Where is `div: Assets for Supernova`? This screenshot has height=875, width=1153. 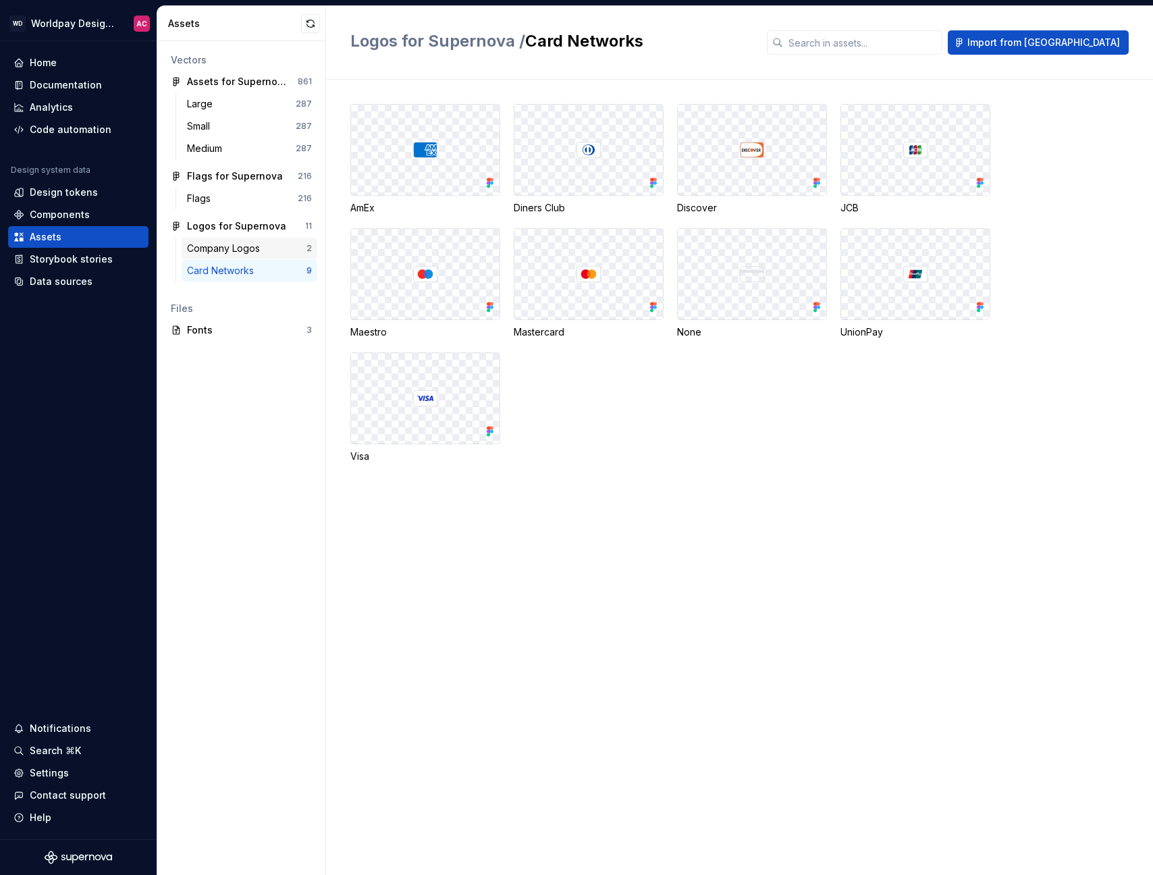 div: Assets for Supernova is located at coordinates (237, 82).